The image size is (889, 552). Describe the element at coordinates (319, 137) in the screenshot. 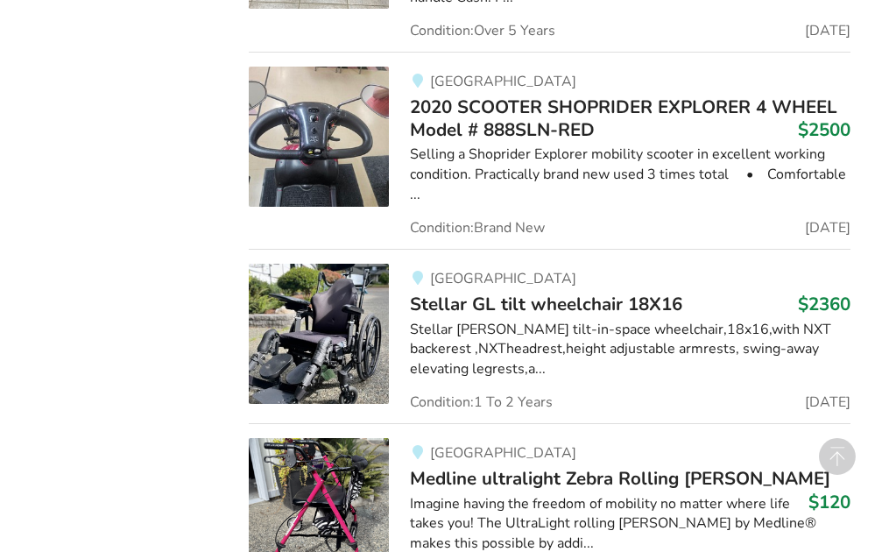

I see `img: mobility-2020 scooter shoprider explorer 4 wheel model # 888sln-red` at that location.